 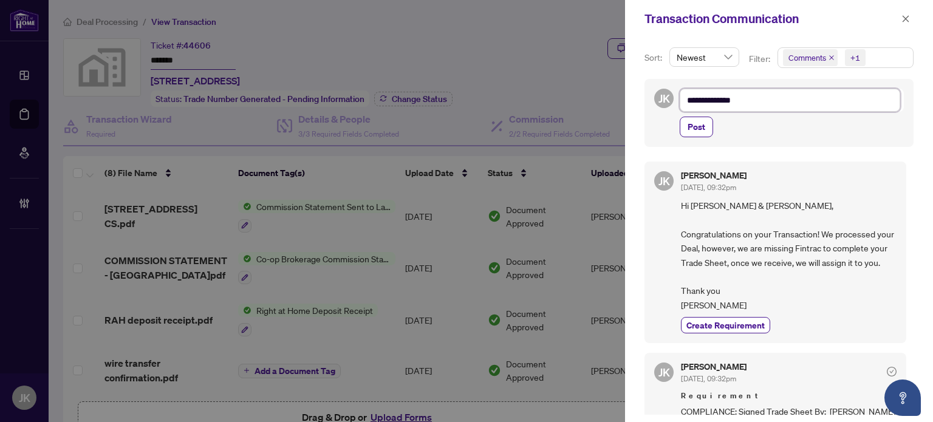 What do you see at coordinates (855, 58) in the screenshot?
I see `div: +1` at bounding box center [855, 58].